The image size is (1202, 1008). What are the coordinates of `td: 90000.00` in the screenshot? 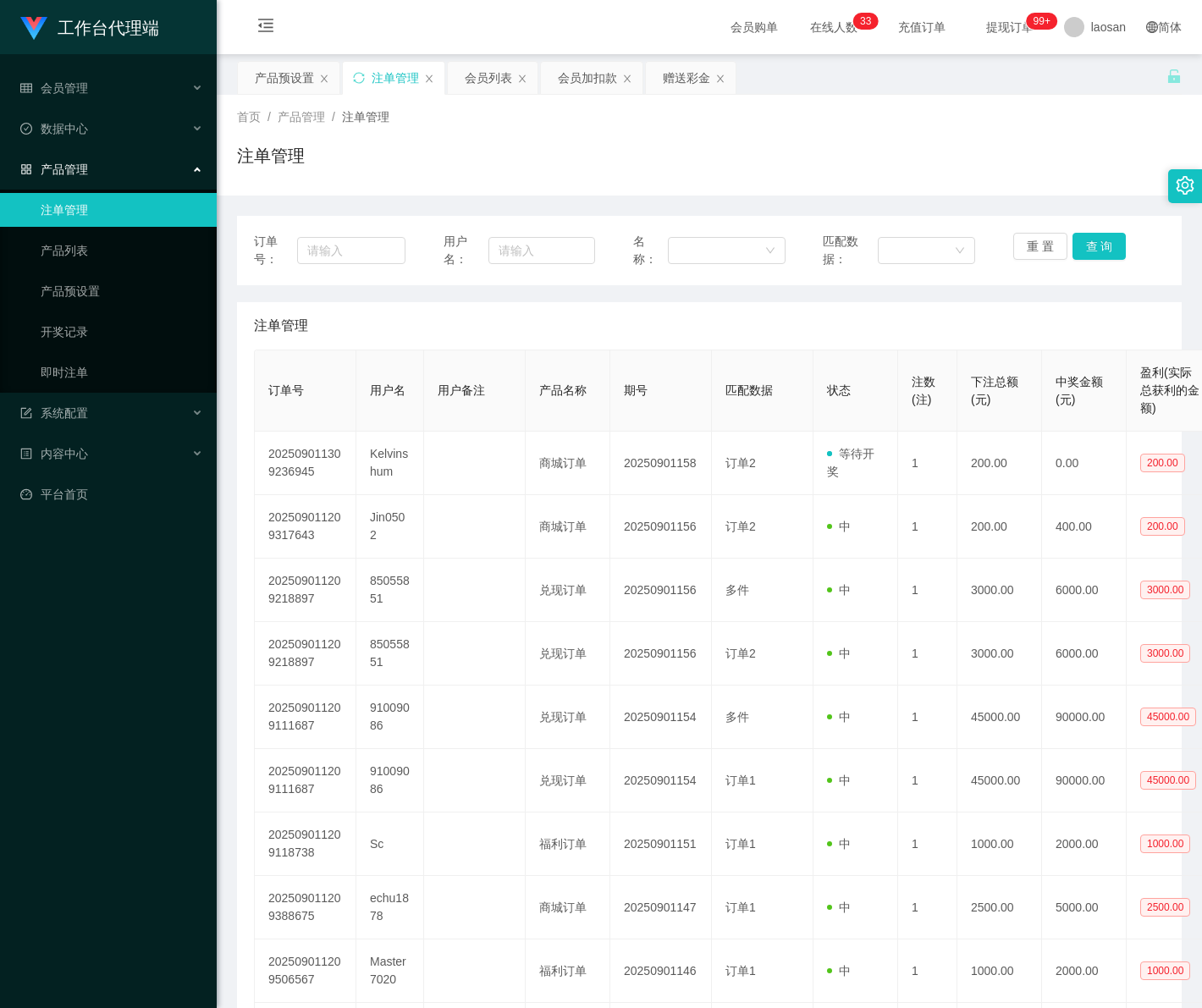 It's located at (1084, 780).